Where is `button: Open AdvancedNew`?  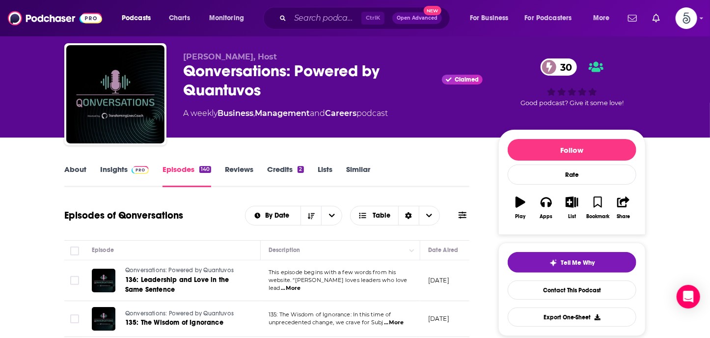 button: Open AdvancedNew is located at coordinates (417, 18).